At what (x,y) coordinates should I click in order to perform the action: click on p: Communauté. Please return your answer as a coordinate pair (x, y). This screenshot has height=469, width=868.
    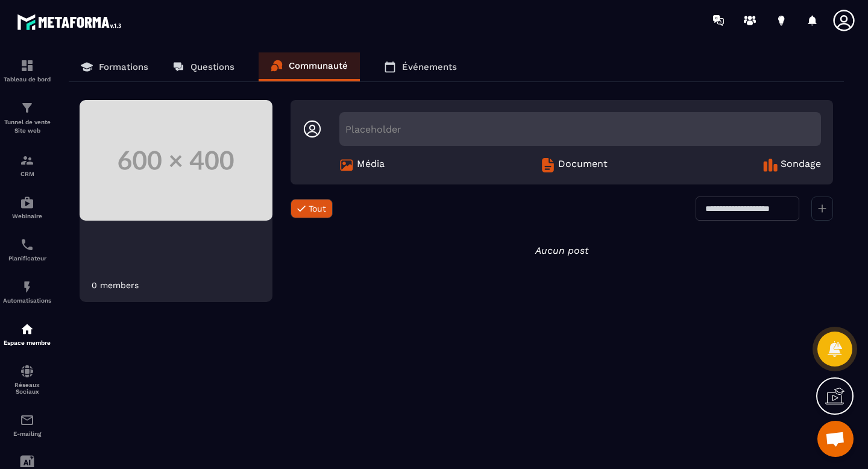
    Looking at the image, I should click on (318, 66).